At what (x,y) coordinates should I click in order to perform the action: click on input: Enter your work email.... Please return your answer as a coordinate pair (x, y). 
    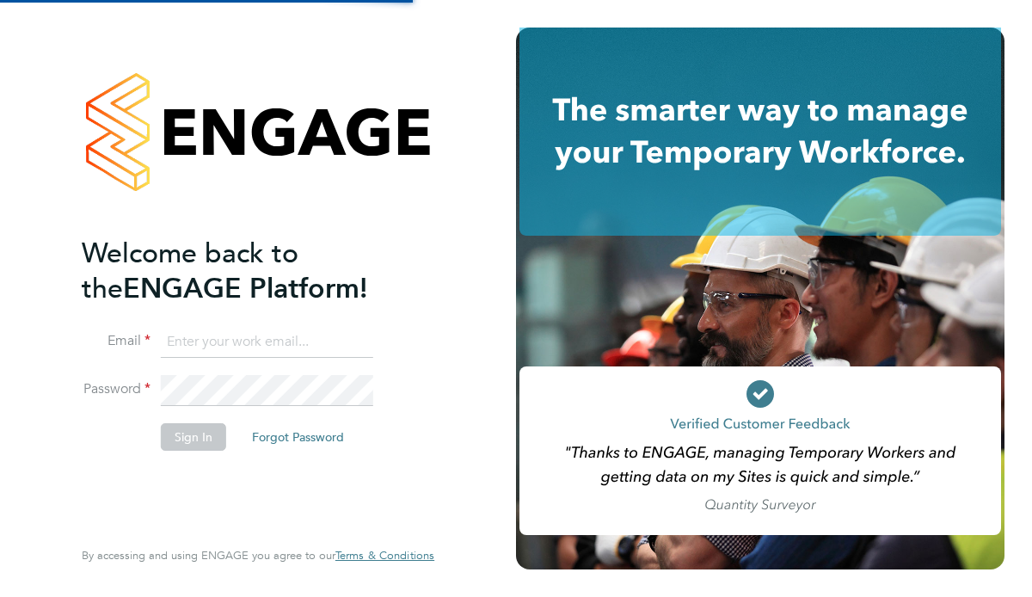
    Looking at the image, I should click on (267, 342).